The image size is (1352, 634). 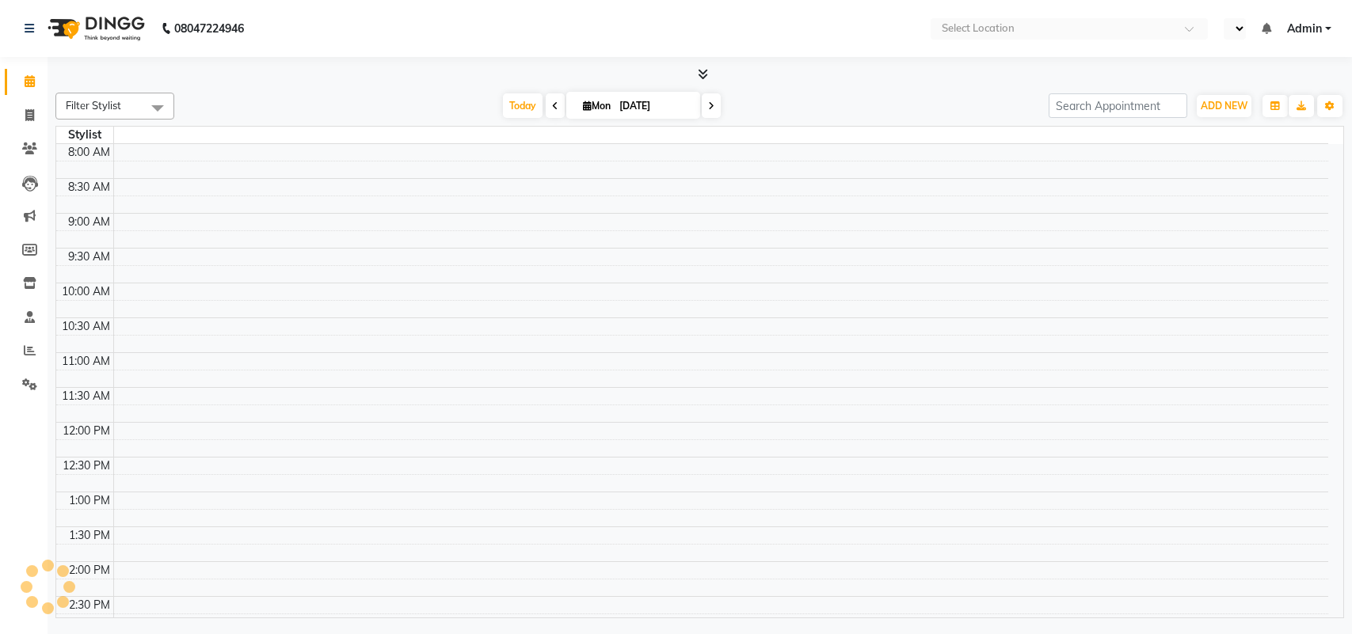 What do you see at coordinates (1223, 106) in the screenshot?
I see `button: ADD NEW` at bounding box center [1223, 106].